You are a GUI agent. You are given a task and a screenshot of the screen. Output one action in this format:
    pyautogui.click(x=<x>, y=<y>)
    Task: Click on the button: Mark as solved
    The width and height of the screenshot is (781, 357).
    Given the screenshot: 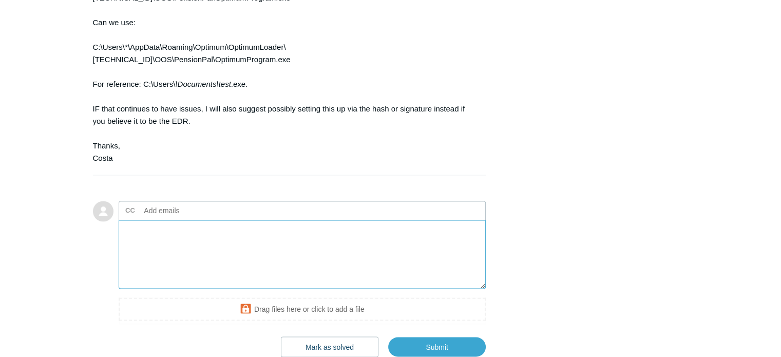 What is the action you would take?
    pyautogui.click(x=330, y=346)
    